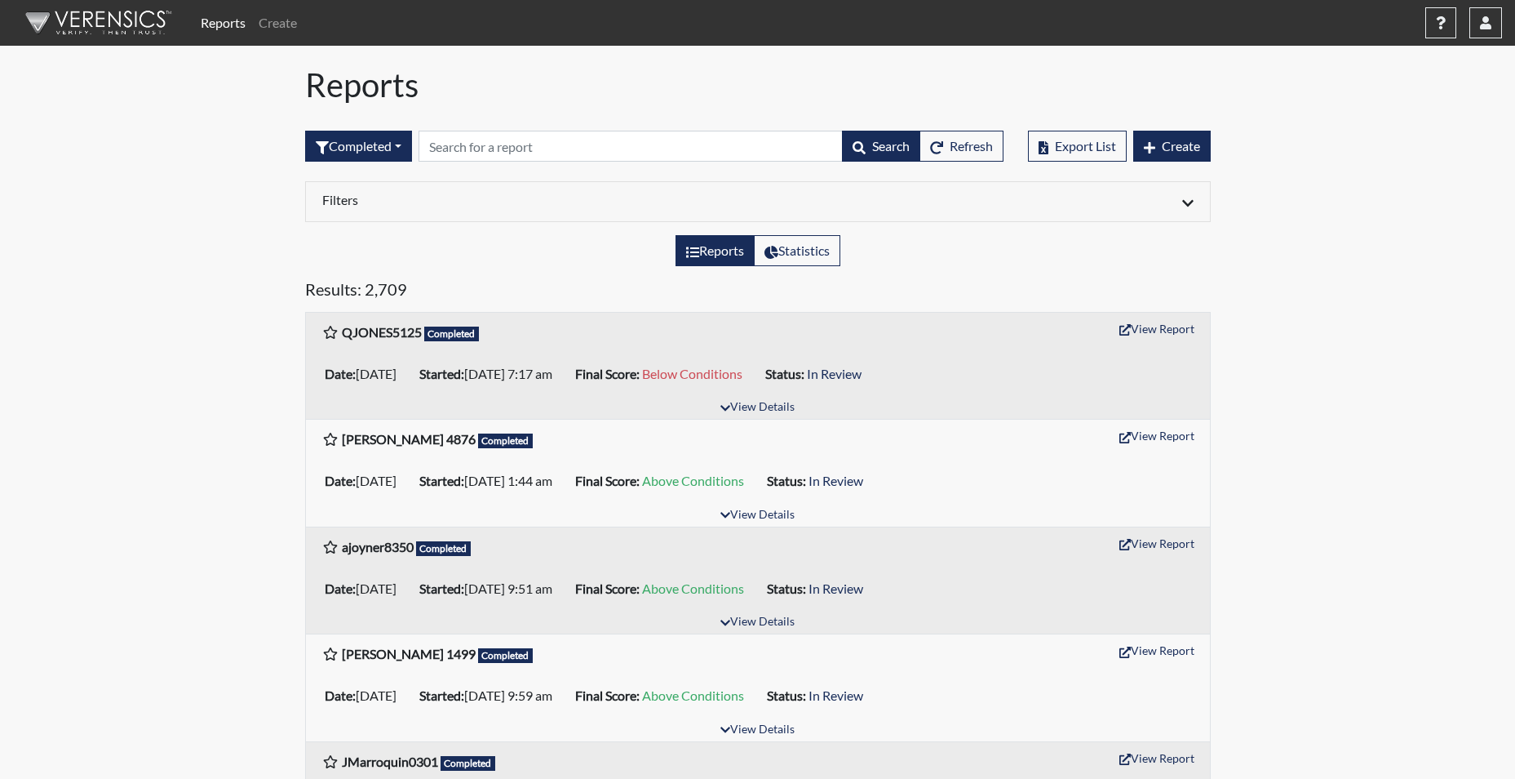  What do you see at coordinates (378, 546) in the screenshot?
I see `b: ajoyner8350` at bounding box center [378, 546].